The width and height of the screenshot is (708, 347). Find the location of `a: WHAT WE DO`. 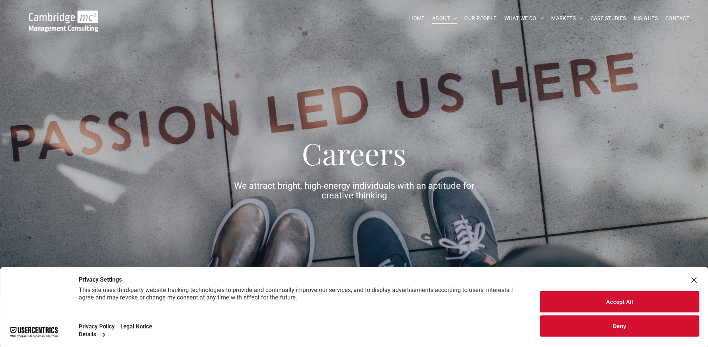

a: WHAT WE DO is located at coordinates (524, 18).